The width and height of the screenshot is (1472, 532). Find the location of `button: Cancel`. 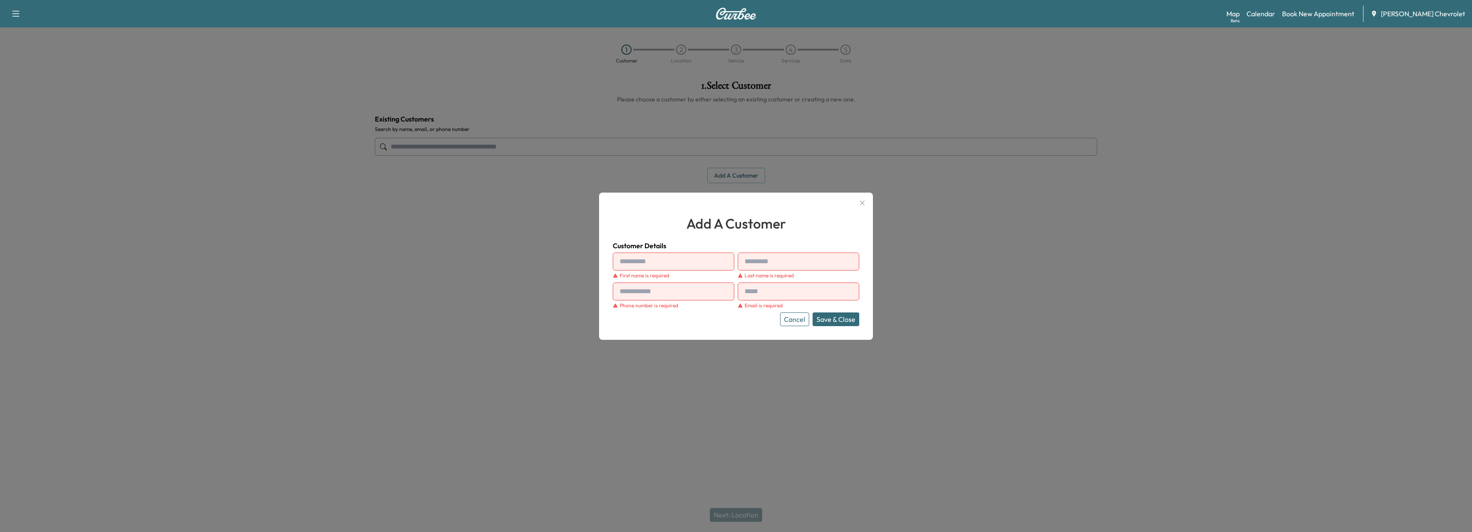

button: Cancel is located at coordinates (794, 319).